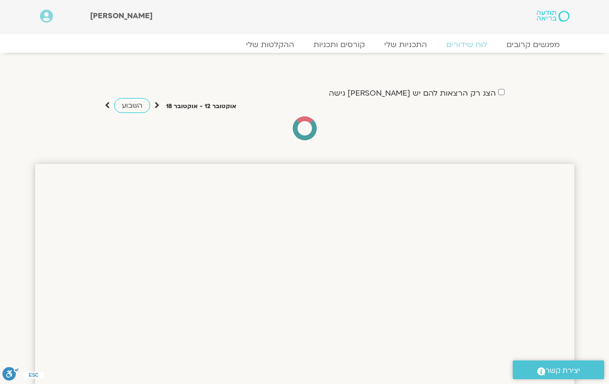 The height and width of the screenshot is (384, 609). What do you see at coordinates (558, 370) in the screenshot?
I see `a: יצירת קשר` at bounding box center [558, 370].